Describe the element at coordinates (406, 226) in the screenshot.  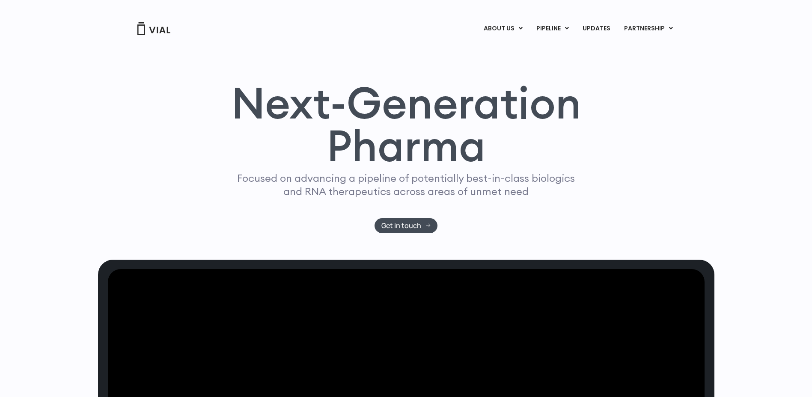
I see `a: Get in touch` at that location.